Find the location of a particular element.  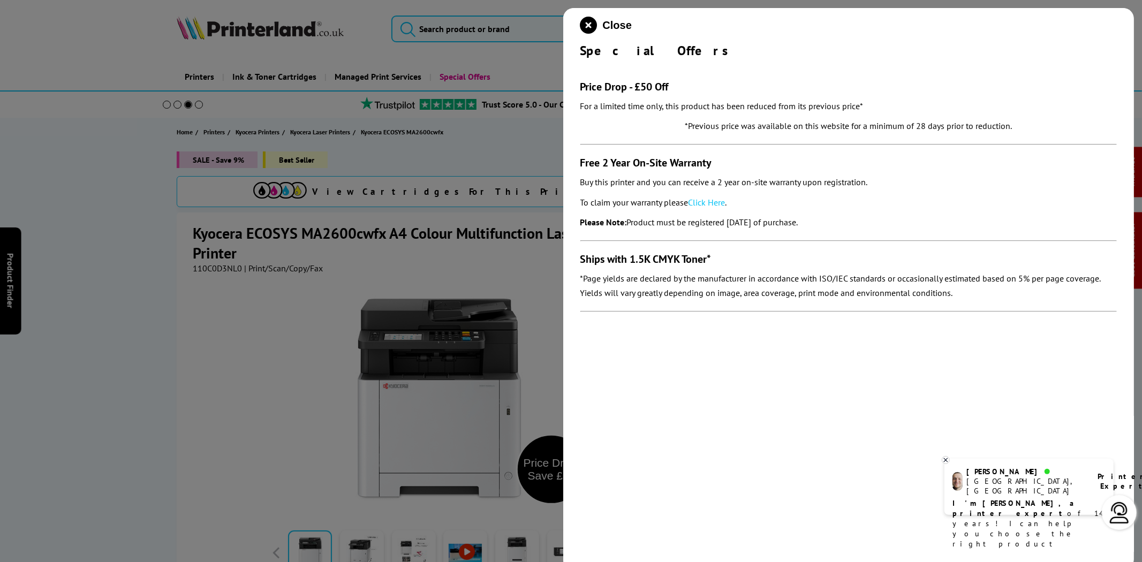

span: Close is located at coordinates (618, 25).